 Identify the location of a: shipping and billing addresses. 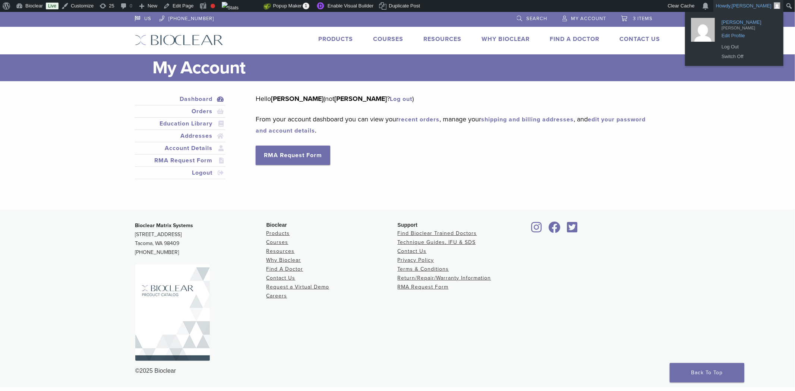
(527, 120).